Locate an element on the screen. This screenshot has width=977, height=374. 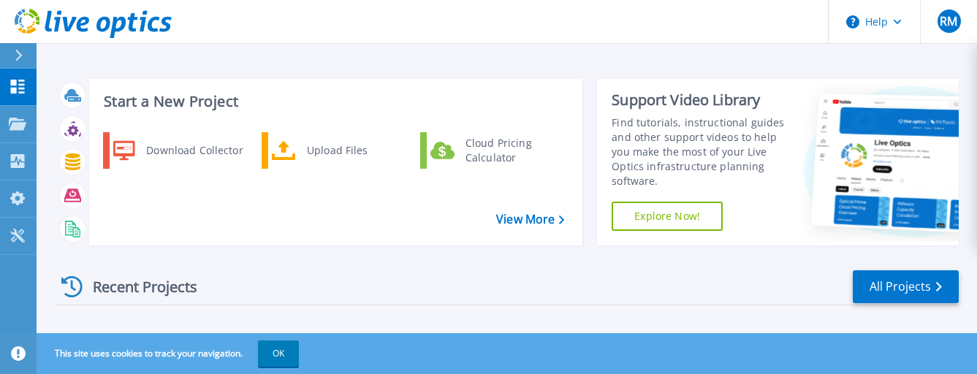
h3: Start a New Project is located at coordinates (333, 102).